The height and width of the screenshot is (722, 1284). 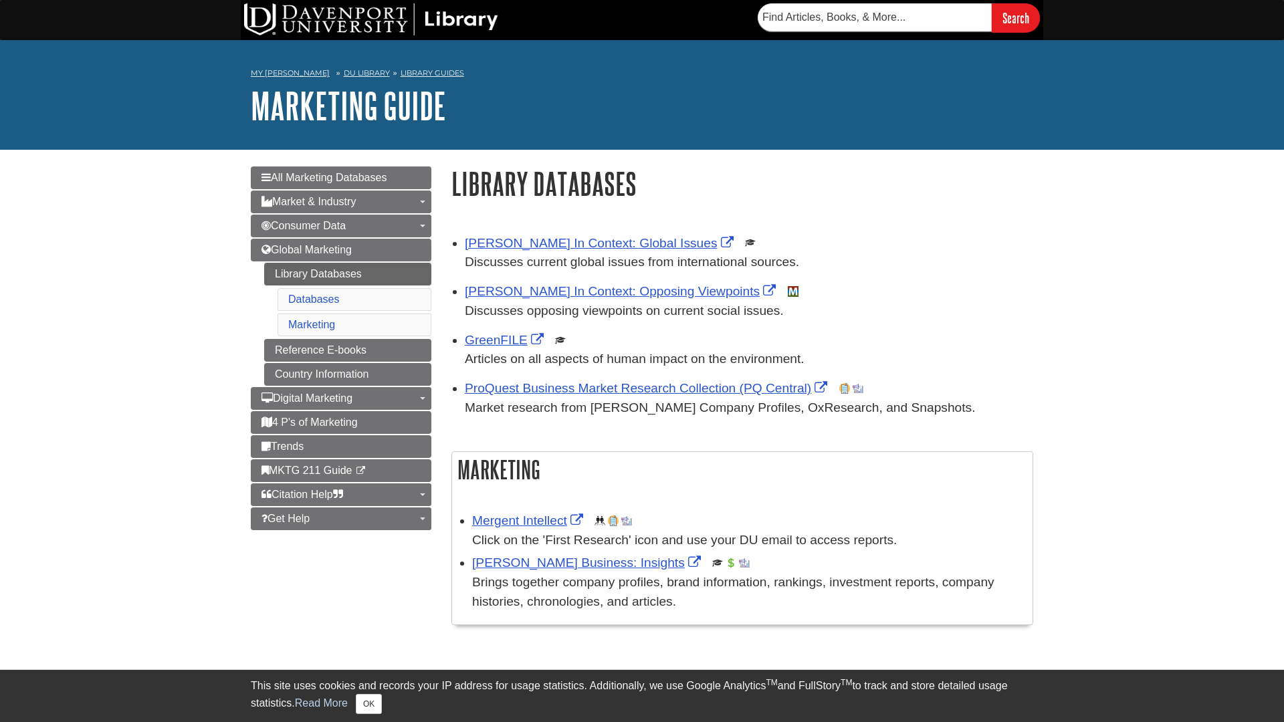 I want to click on img: MeL (Michigan electronic Library), so click(x=793, y=291).